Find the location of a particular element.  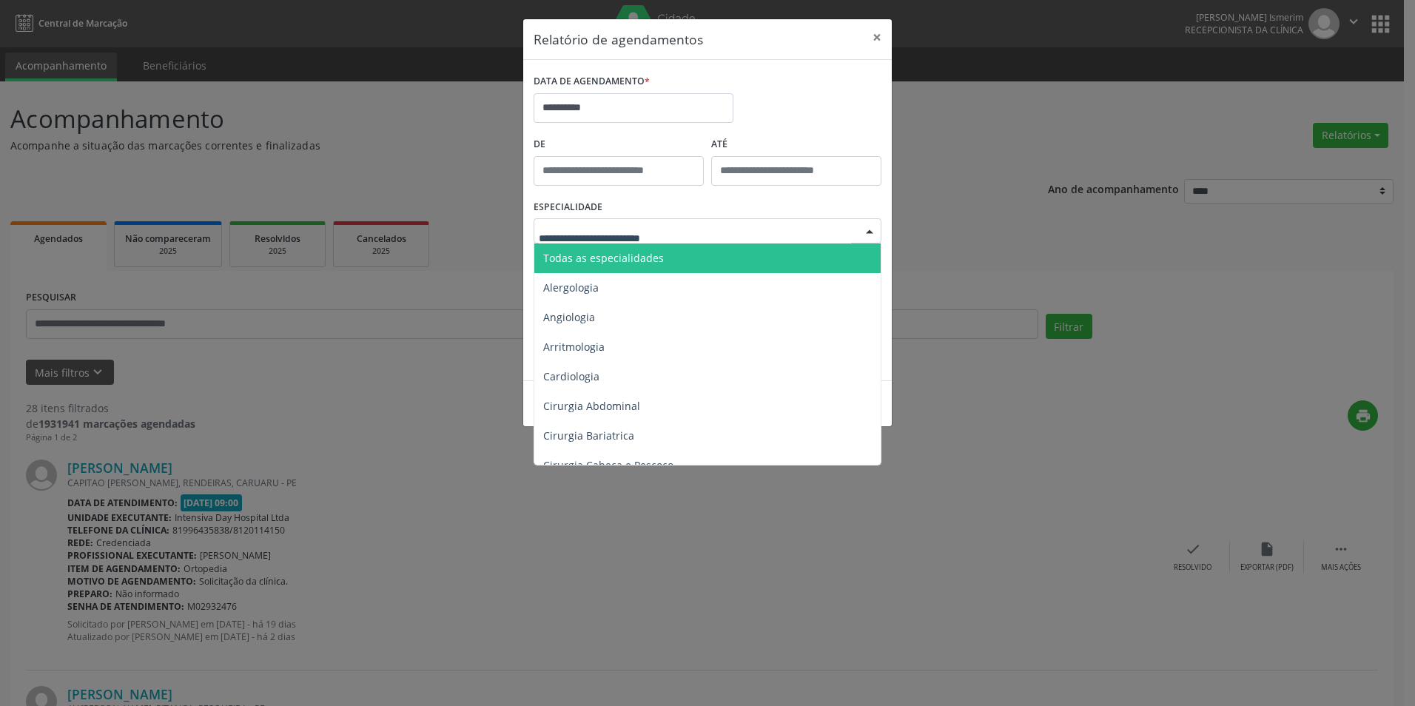

span: Alergologia is located at coordinates (571, 287).